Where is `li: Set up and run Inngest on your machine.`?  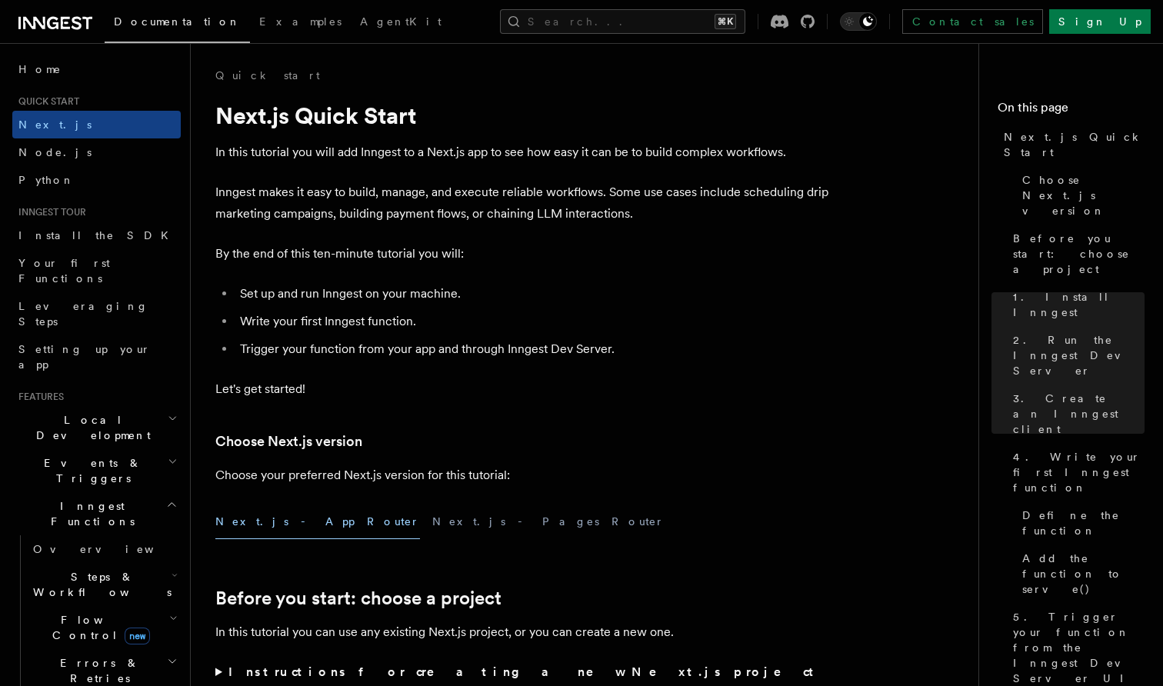
li: Set up and run Inngest on your machine. is located at coordinates (533, 294).